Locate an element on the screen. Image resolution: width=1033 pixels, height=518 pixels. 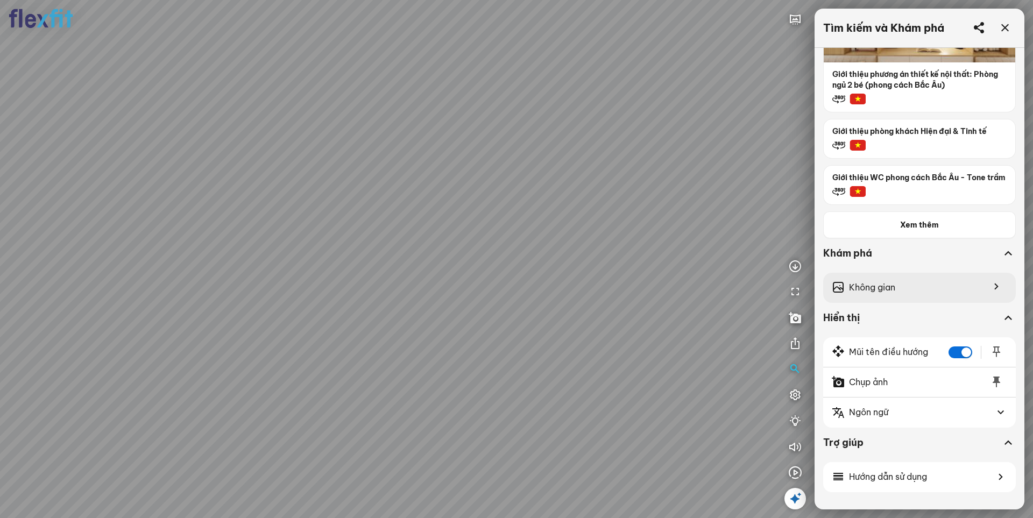
span: Không gian is located at coordinates (872, 287).